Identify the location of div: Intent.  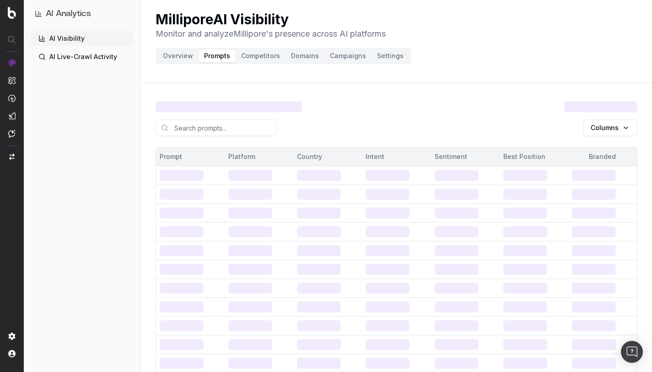
(396, 157).